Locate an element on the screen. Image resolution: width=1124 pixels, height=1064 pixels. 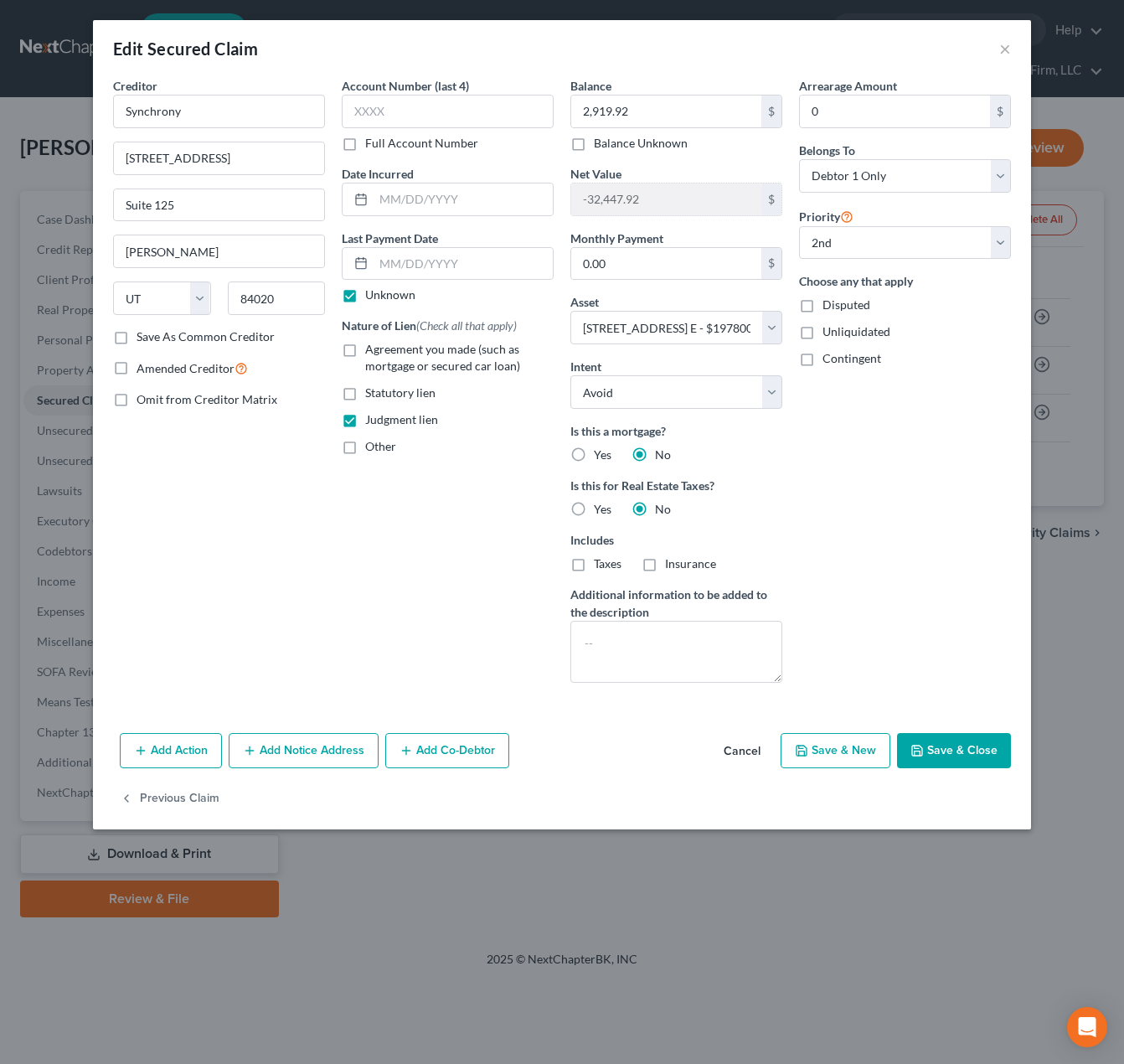
label: Net Value is located at coordinates (596, 173).